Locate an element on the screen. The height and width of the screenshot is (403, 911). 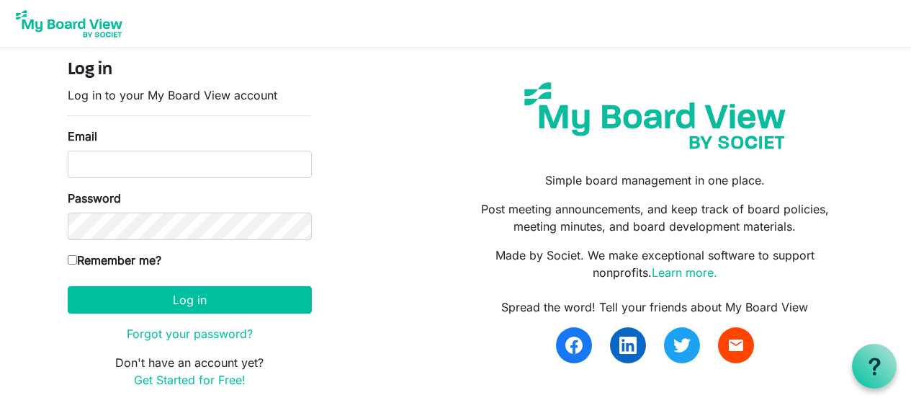
a: Forgot your password? is located at coordinates (189, 333).